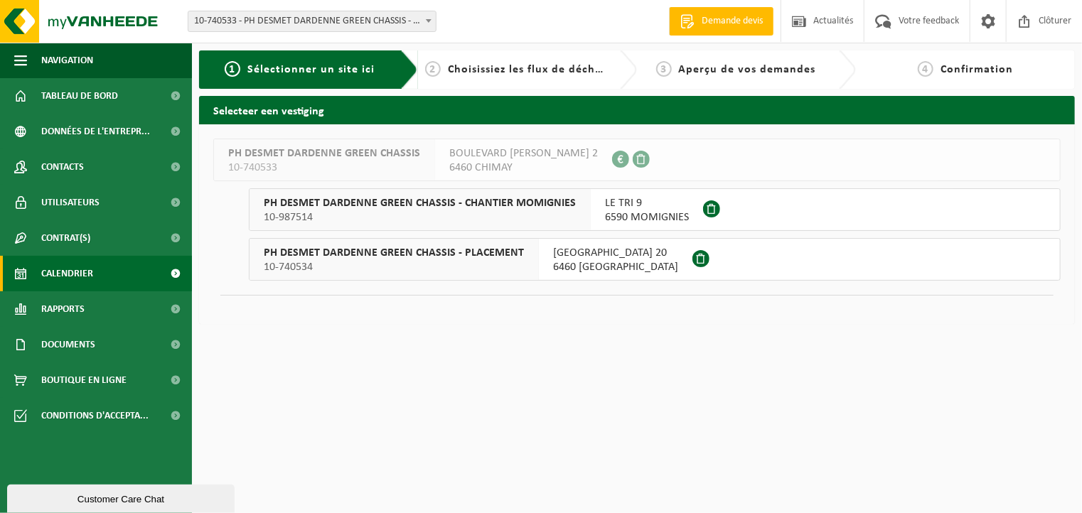 The image size is (1082, 513). Describe the element at coordinates (67, 60) in the screenshot. I see `span: Navigation` at that location.